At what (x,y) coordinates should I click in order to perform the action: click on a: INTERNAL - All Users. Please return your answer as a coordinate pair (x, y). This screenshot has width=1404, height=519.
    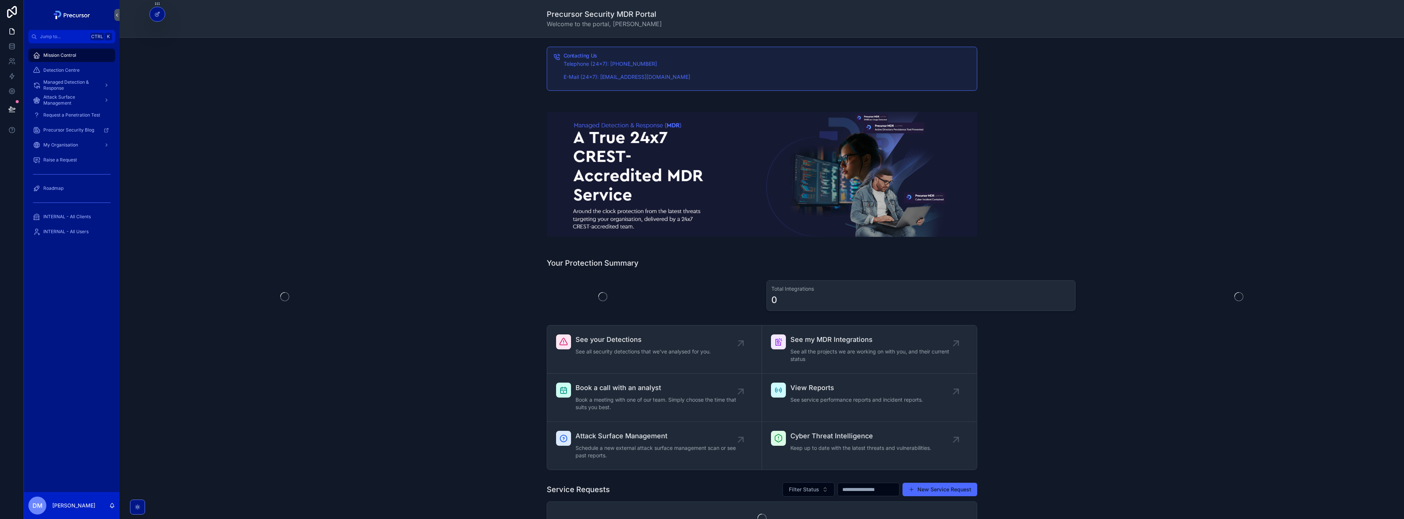
    Looking at the image, I should click on (72, 232).